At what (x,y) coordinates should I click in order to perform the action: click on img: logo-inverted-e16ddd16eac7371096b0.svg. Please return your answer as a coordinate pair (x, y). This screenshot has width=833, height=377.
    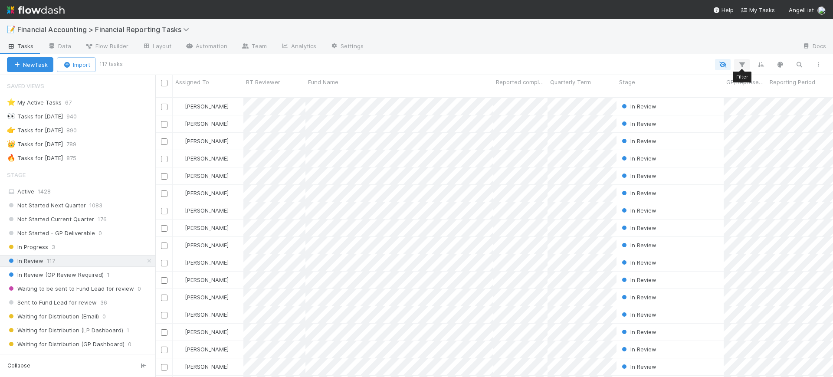
    Looking at the image, I should click on (36, 10).